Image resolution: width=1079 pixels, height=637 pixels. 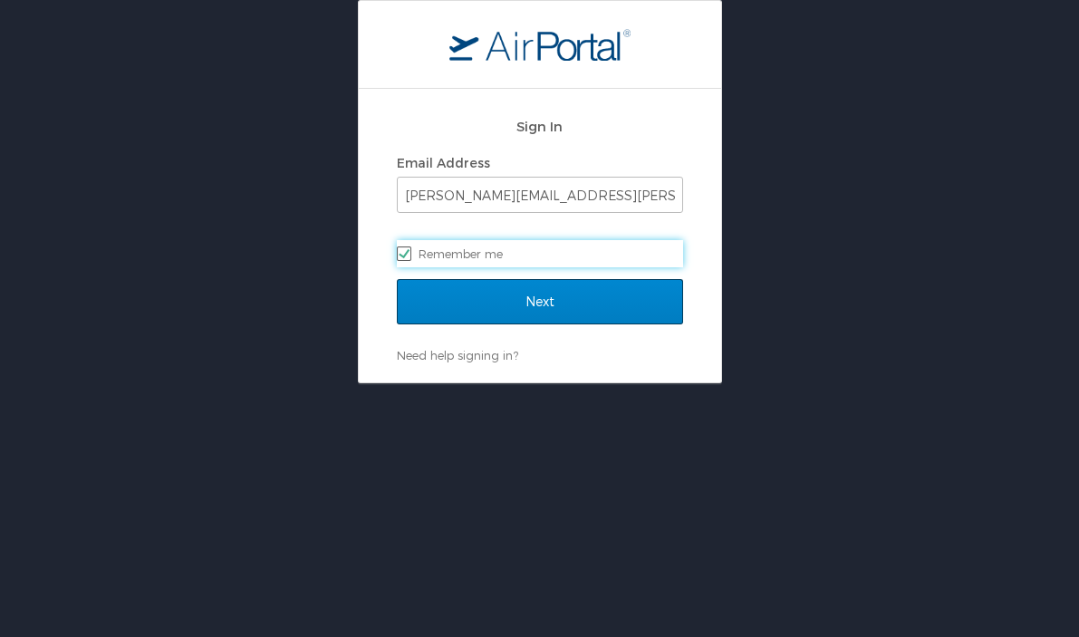 What do you see at coordinates (540, 302) in the screenshot?
I see `input: Next` at bounding box center [540, 302].